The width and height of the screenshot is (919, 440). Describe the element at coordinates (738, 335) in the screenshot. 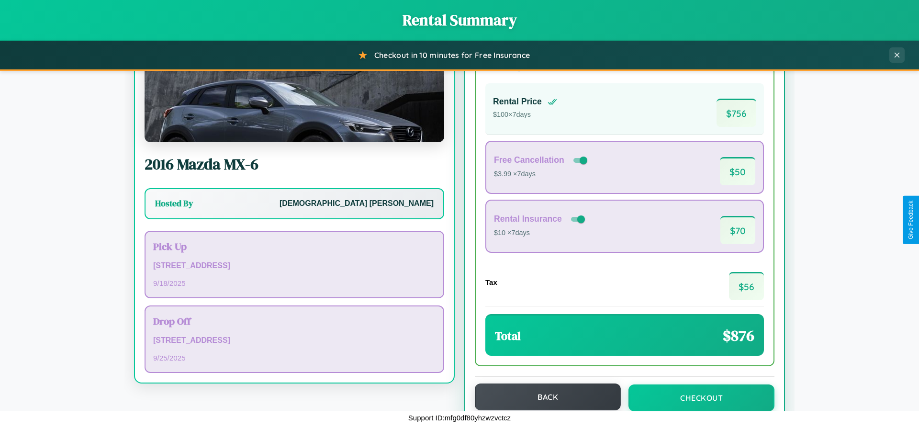

I see `span: $ 876` at that location.